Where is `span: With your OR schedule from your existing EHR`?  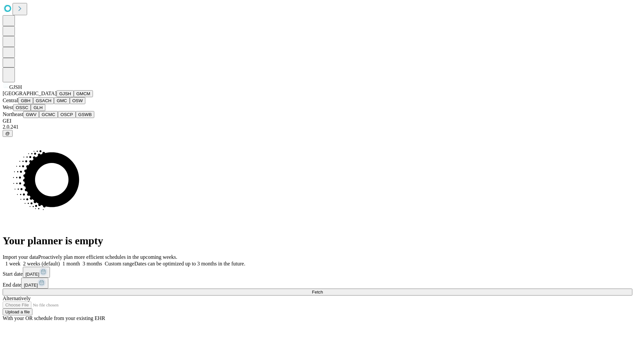 span: With your OR schedule from your existing EHR is located at coordinates (54, 318).